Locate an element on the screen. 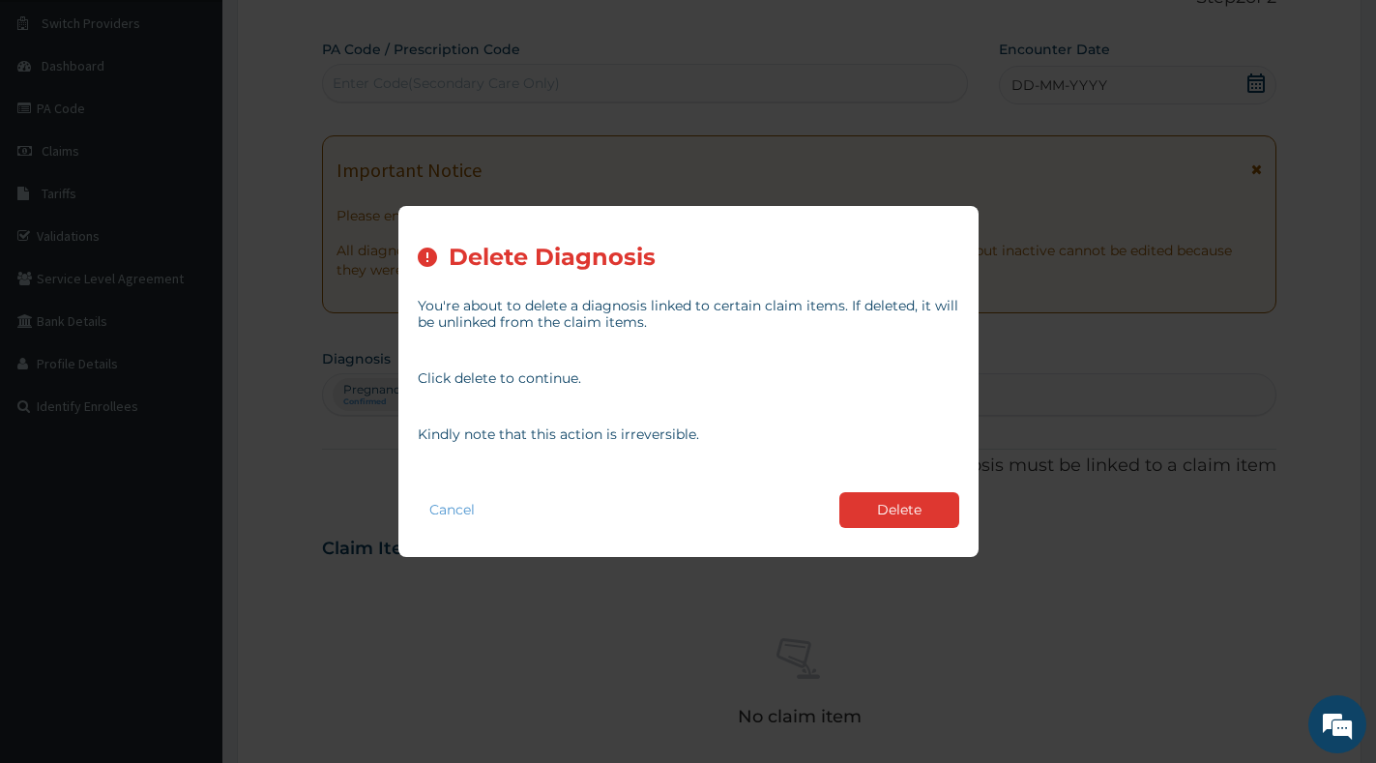  div: Chat with us now is located at coordinates (213, 121).